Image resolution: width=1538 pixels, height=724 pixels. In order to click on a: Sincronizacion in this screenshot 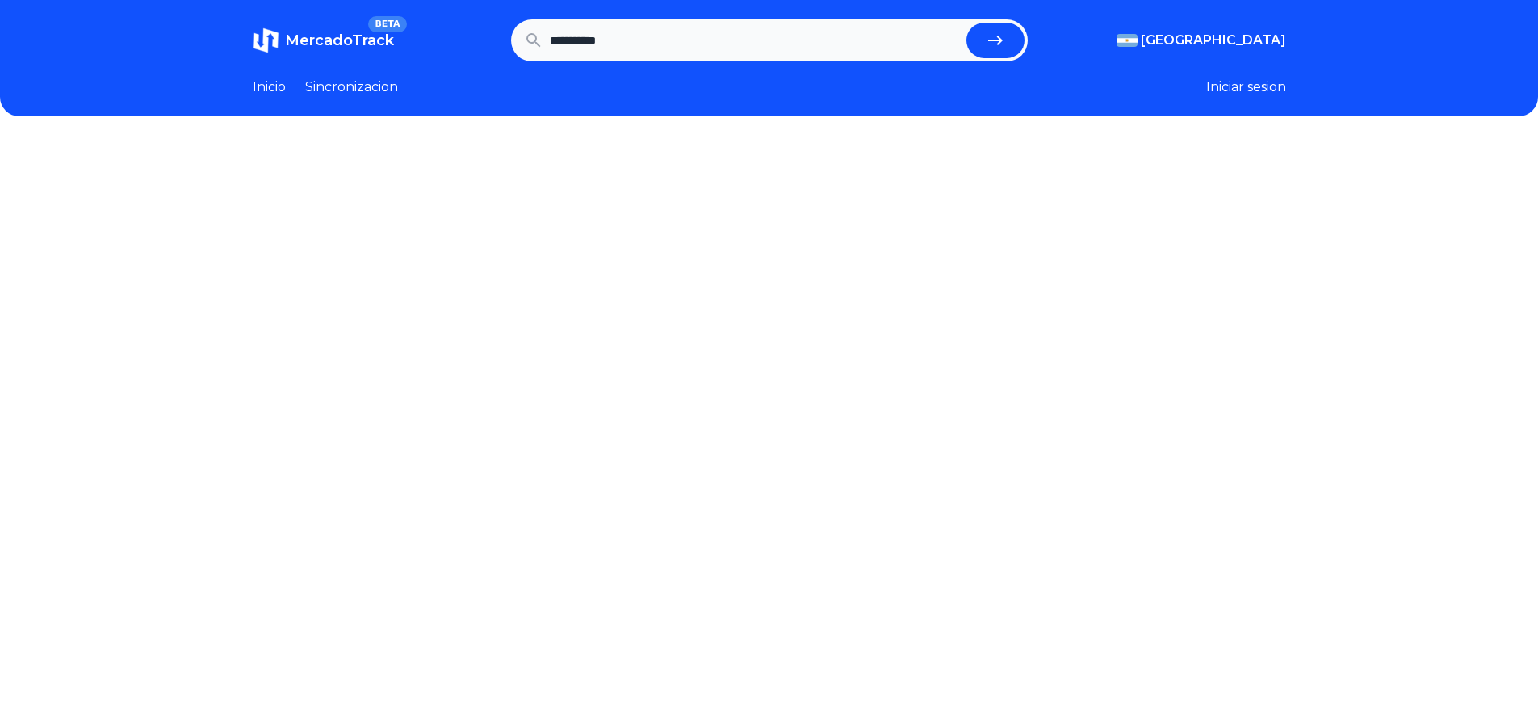, I will do `click(351, 87)`.